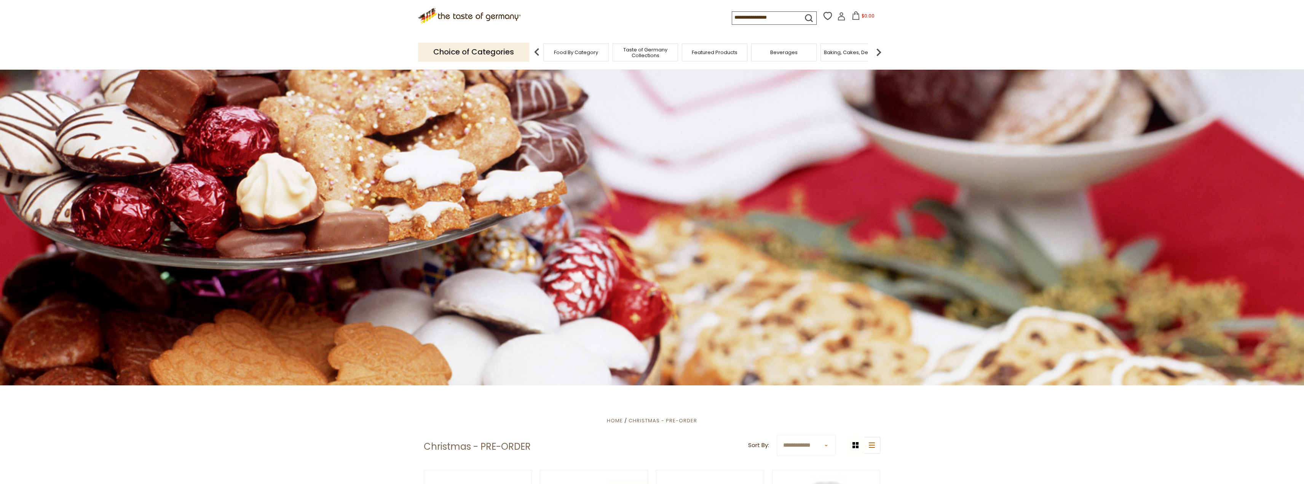 This screenshot has height=484, width=1304. I want to click on h1: Christmas - PRE-ORDER, so click(477, 446).